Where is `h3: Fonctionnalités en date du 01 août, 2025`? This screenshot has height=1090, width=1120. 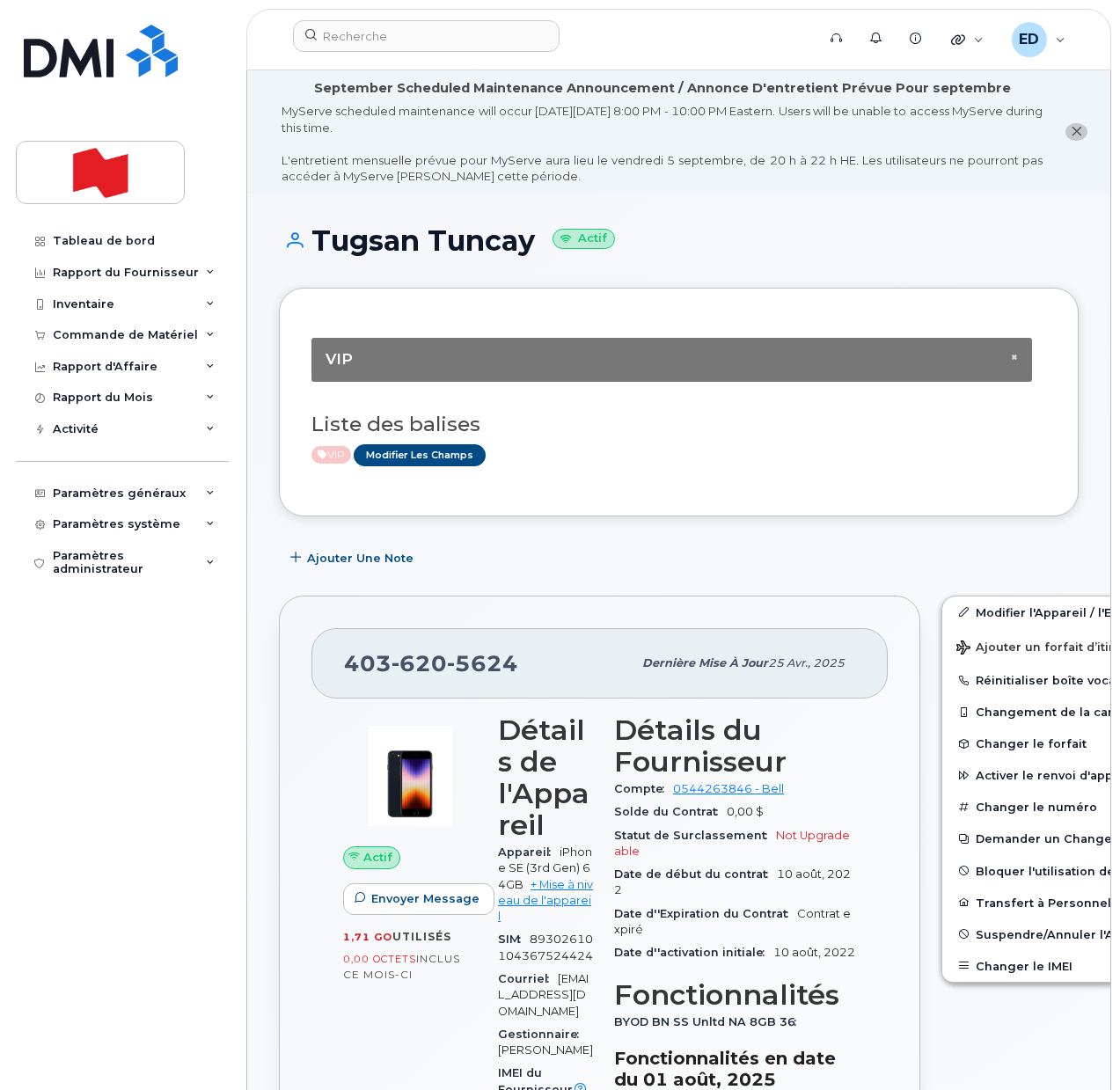 h3: Fonctionnalités en date du 01 août, 2025 is located at coordinates (735, 1068).